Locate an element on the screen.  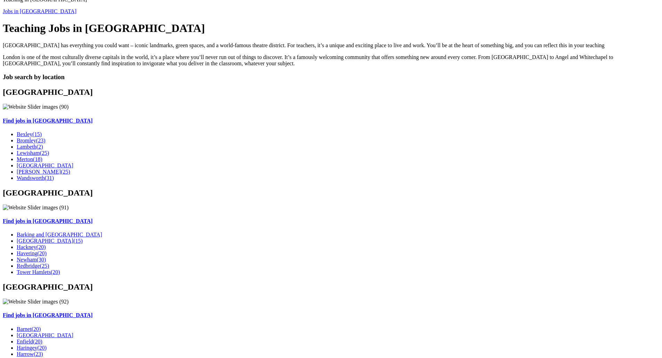
a: Harrow(23) is located at coordinates (30, 354).